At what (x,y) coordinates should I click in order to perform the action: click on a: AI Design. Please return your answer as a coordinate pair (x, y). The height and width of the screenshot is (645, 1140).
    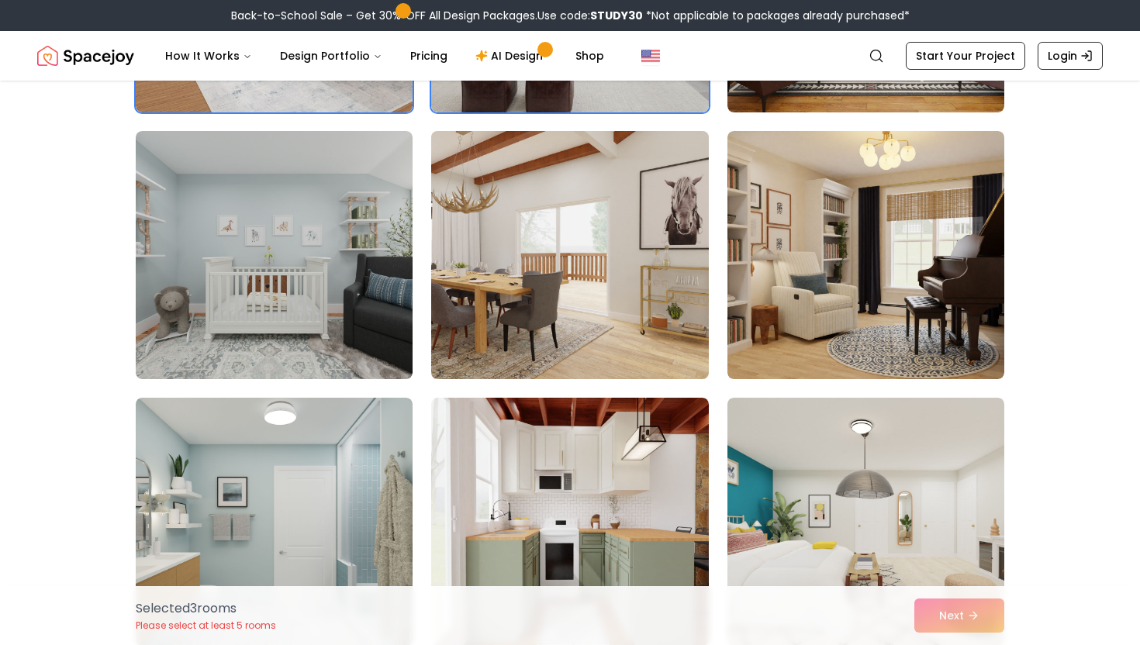
    Looking at the image, I should click on (511, 56).